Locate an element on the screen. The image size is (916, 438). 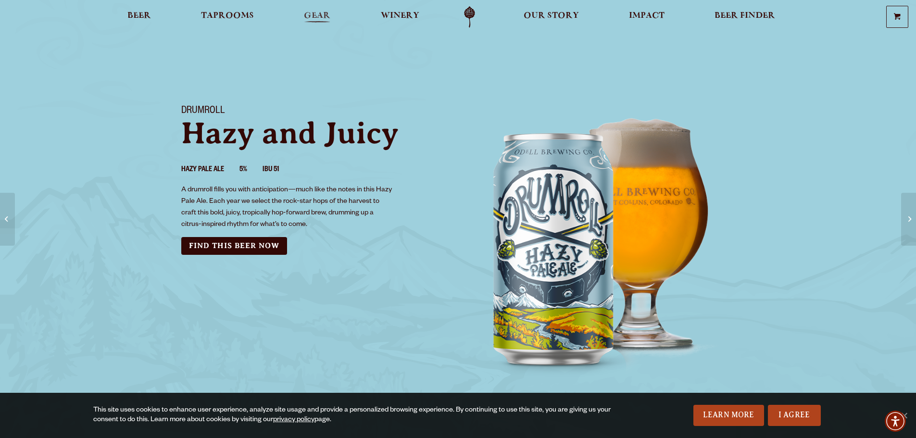
div: This site uses cookies to enhance user experience, analyze site usage and provide a personalized ... is located at coordinates (353, 415).